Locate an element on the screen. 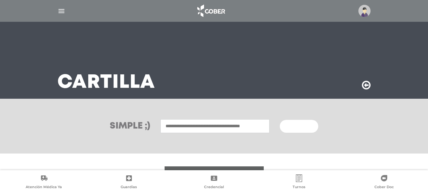 This screenshot has height=192, width=428. img: Cober_menu-lines-white.svg is located at coordinates (61, 11).